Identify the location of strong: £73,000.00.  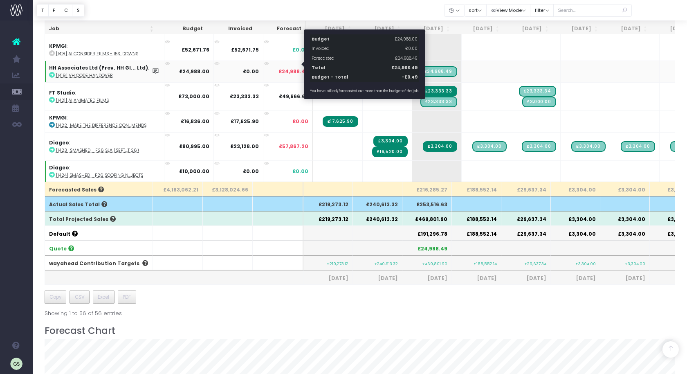
(194, 96).